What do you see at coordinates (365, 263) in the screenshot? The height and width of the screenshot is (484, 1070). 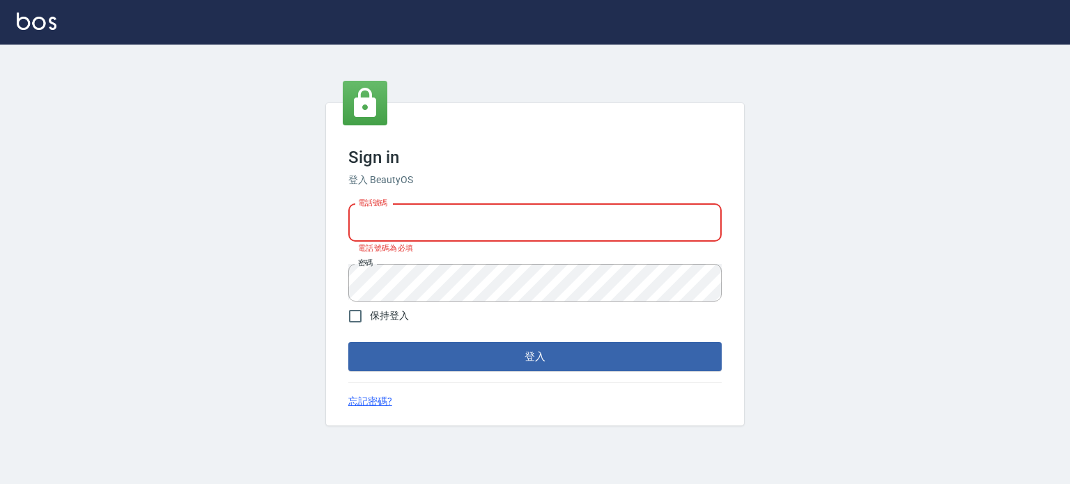 I see `label: 密碼` at bounding box center [365, 263].